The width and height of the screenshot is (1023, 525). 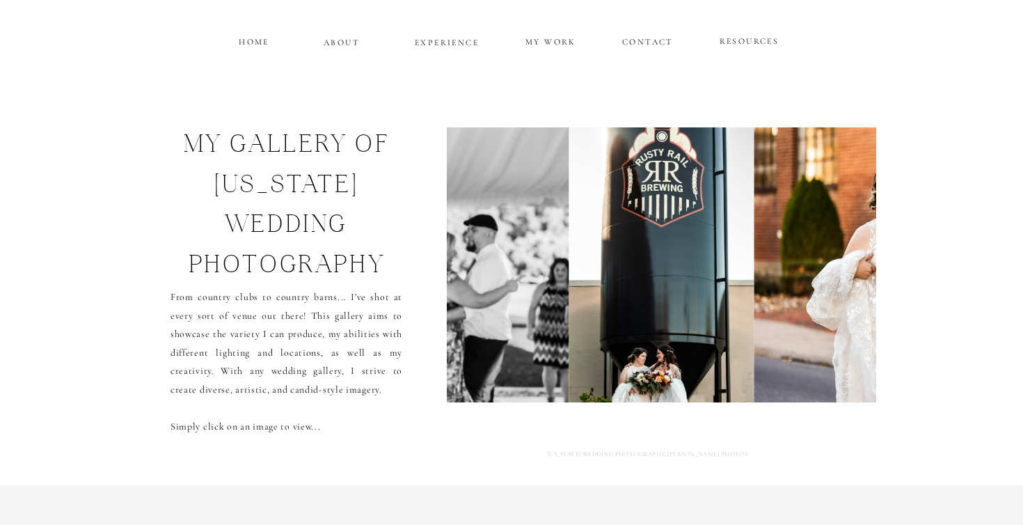 What do you see at coordinates (749, 39) in the screenshot?
I see `p: RESOURCES` at bounding box center [749, 39].